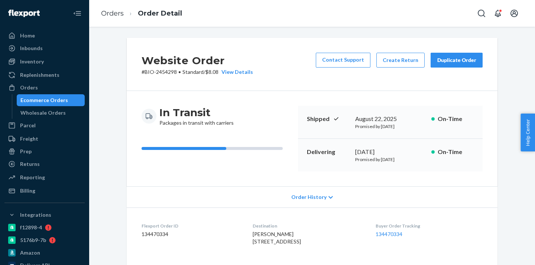  What do you see at coordinates (30, 164) in the screenshot?
I see `div: Returns` at bounding box center [30, 164].